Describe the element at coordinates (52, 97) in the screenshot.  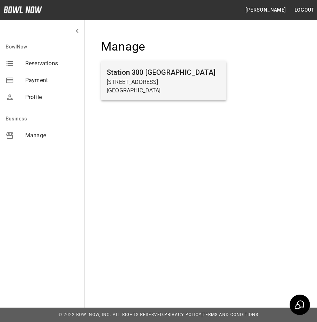
I see `span: Profile` at that location.